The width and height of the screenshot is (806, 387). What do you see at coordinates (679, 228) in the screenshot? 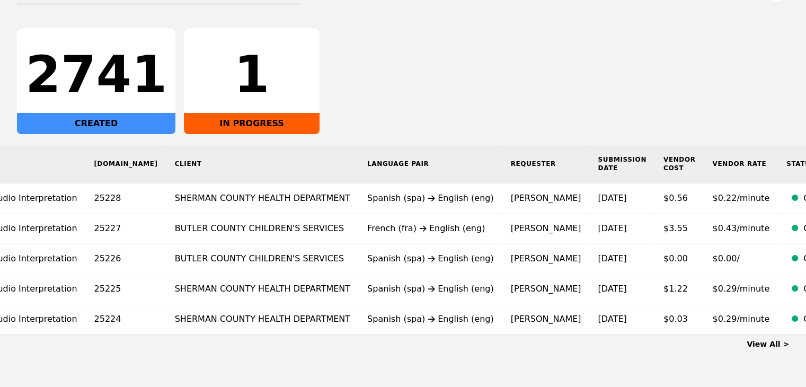
I see `td: $3.55` at bounding box center [679, 228].